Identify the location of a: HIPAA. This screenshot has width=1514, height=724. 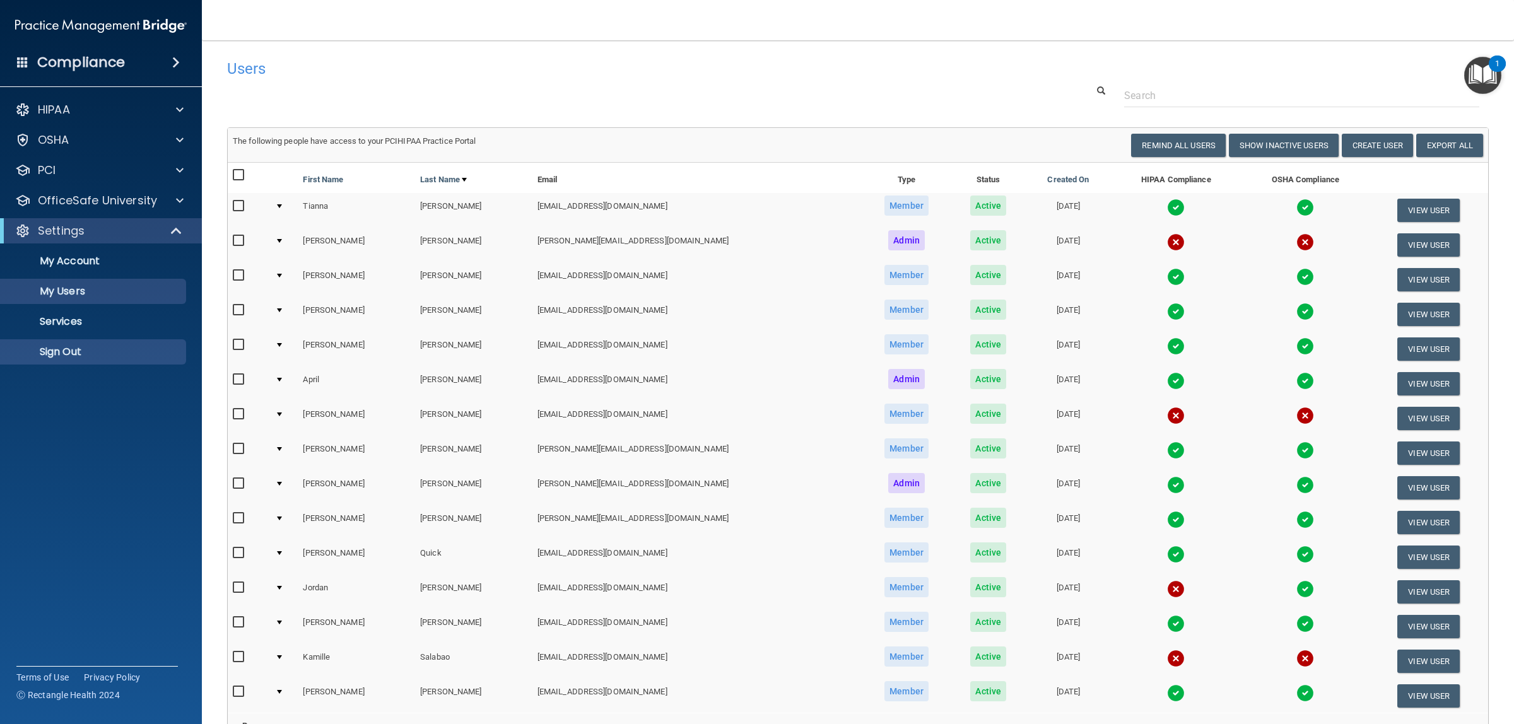
(99, 110).